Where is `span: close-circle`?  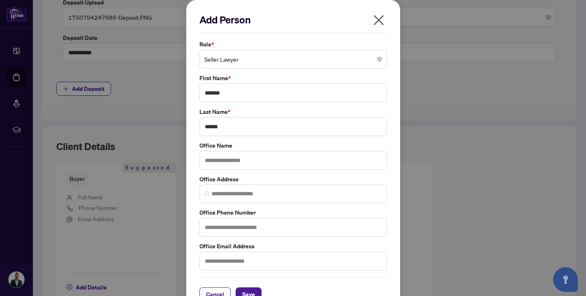 span: close-circle is located at coordinates (380, 59).